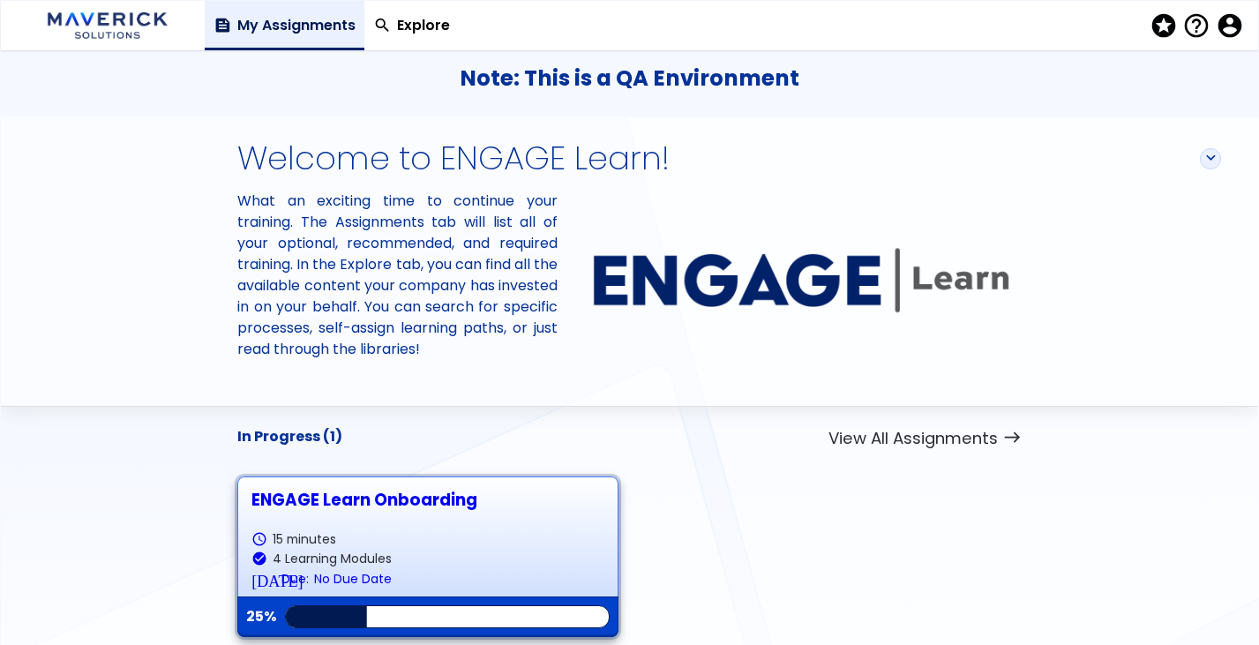  Describe the element at coordinates (261, 617) in the screenshot. I see `span: 25%` at that location.